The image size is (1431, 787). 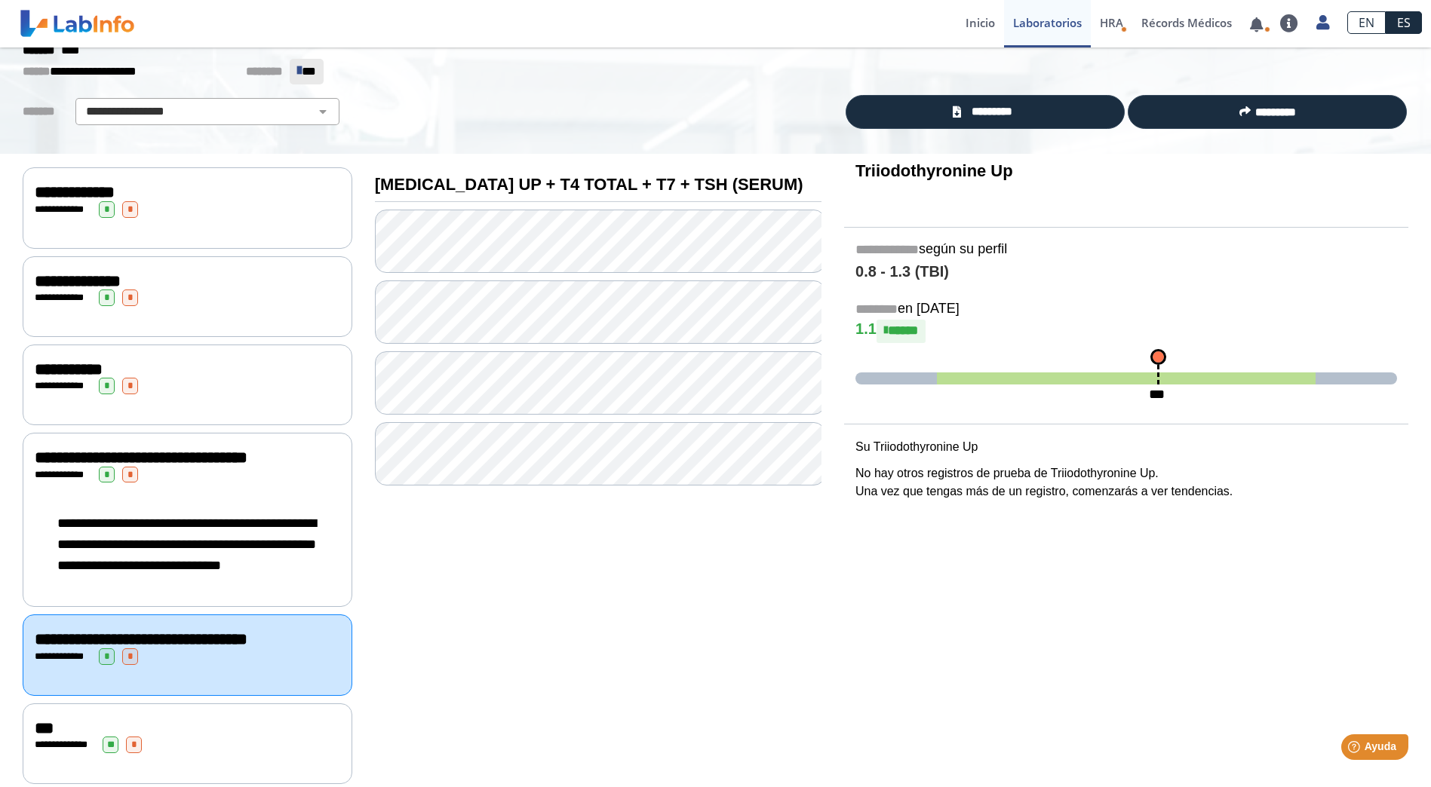 What do you see at coordinates (934, 170) in the screenshot?
I see `b: Triiodothyronine Up` at bounding box center [934, 170].